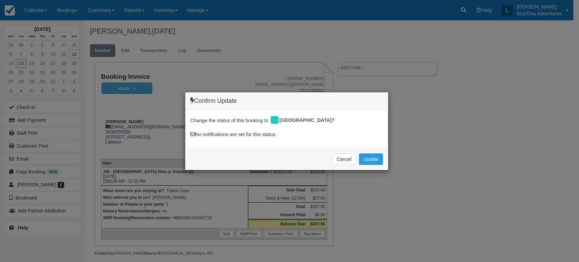 Image resolution: width=579 pixels, height=262 pixels. I want to click on div: No notifications are set for this status., so click(286, 134).